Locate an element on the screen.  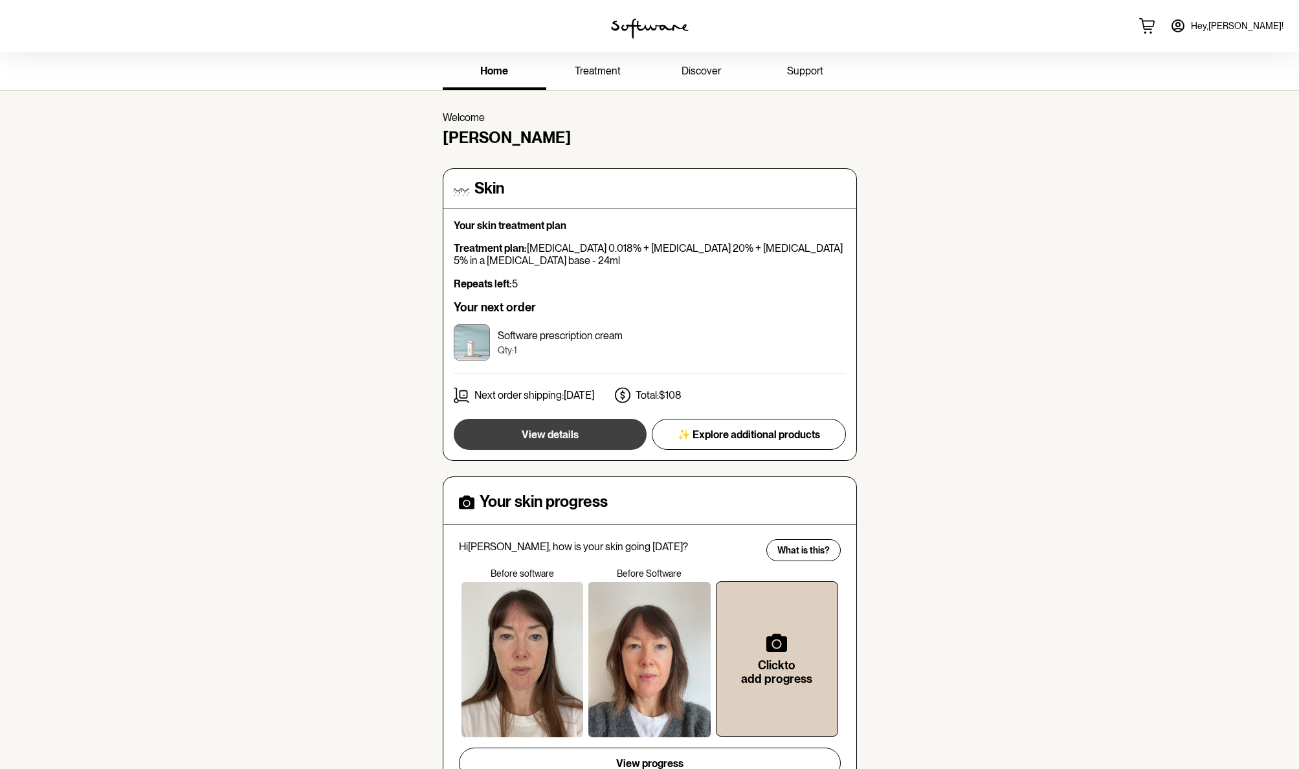
img: cktujw8de00003e5xr50tsoyf.jpg is located at coordinates (472, 342).